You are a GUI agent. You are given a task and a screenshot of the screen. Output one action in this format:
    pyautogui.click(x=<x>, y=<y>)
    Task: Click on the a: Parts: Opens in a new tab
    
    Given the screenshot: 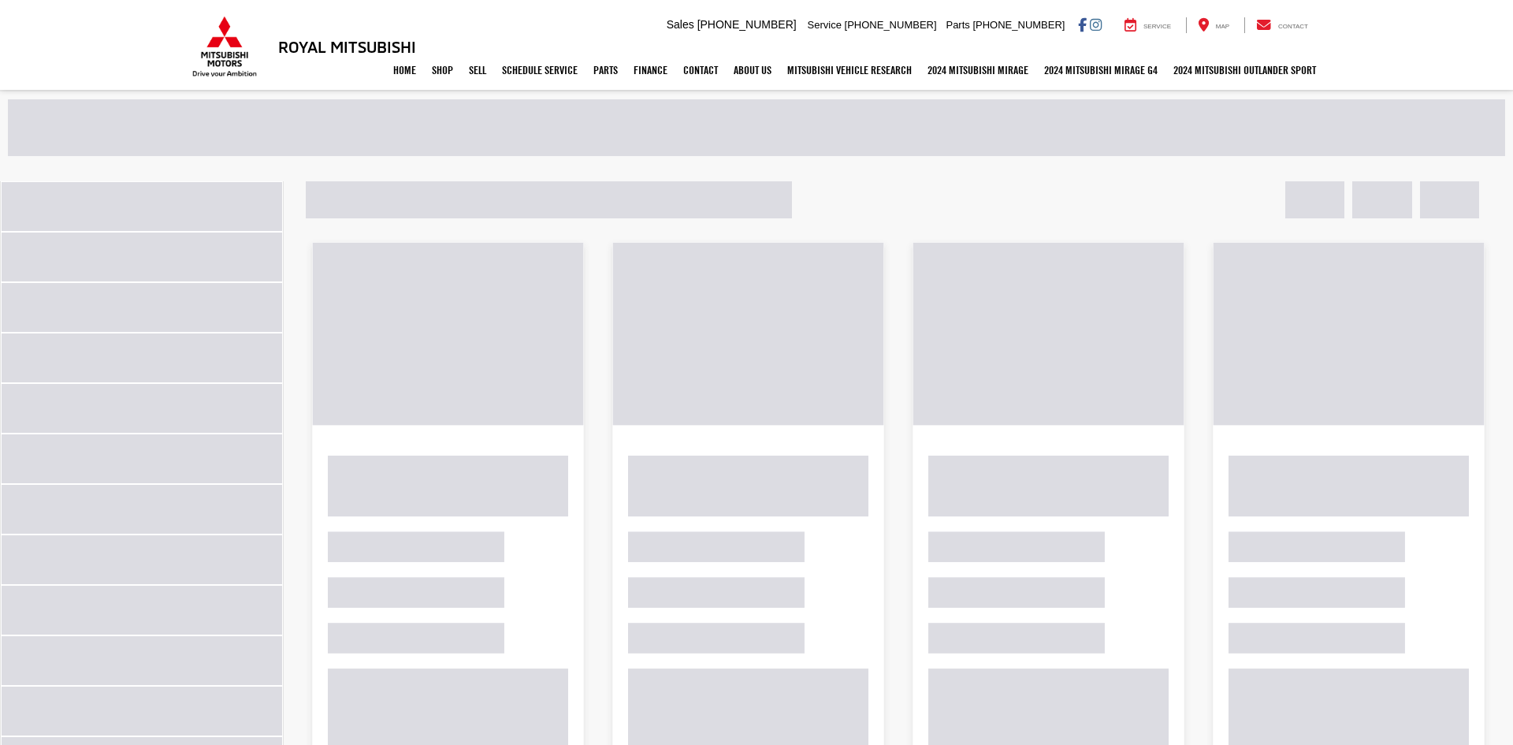 What is the action you would take?
    pyautogui.click(x=605, y=70)
    